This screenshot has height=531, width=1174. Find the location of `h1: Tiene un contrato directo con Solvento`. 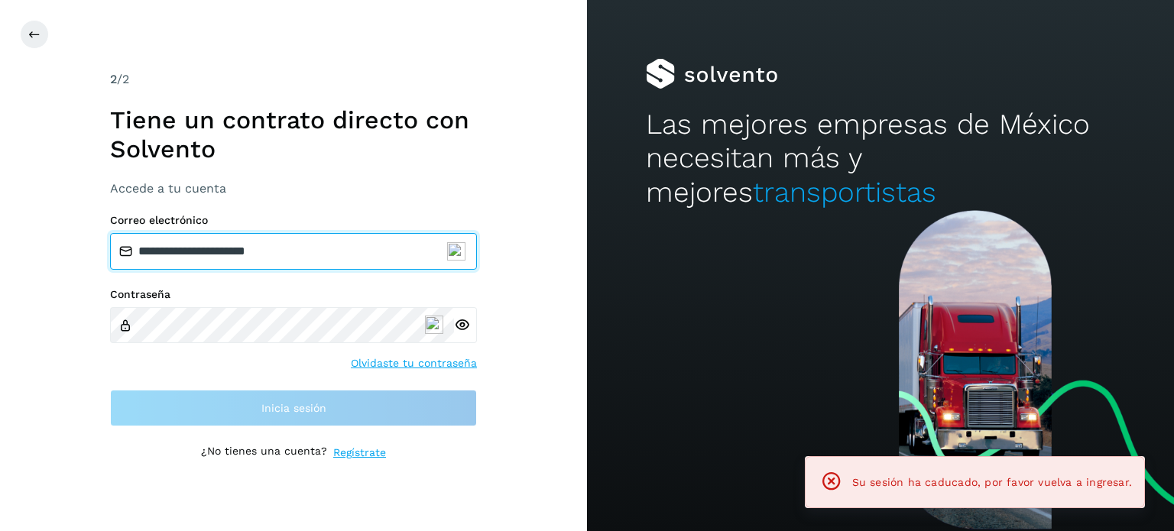

h1: Tiene un contrato directo con Solvento is located at coordinates (293, 135).